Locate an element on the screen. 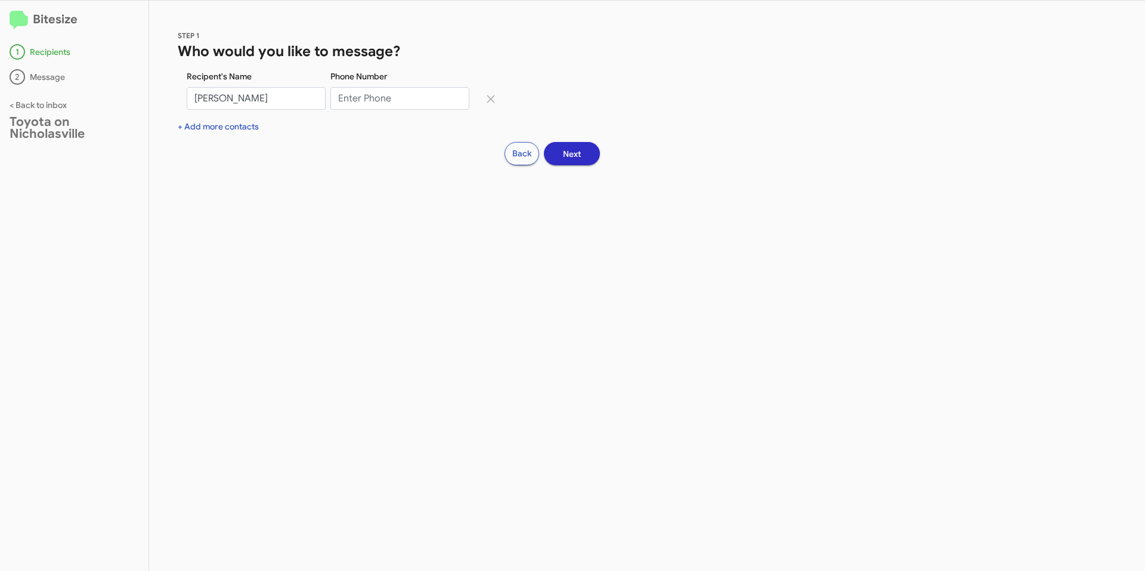 Image resolution: width=1145 pixels, height=571 pixels. div: Toyota on Nicholasville is located at coordinates (74, 128).